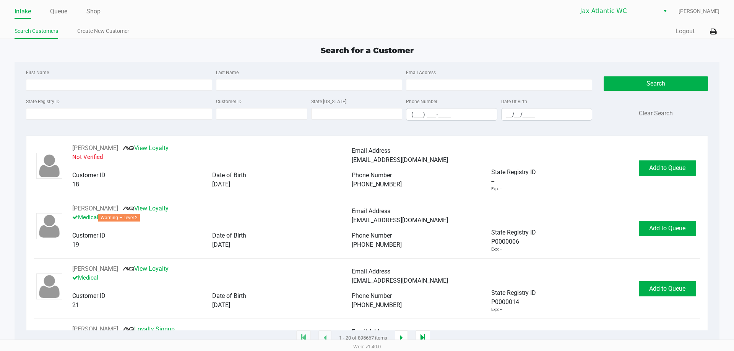 This screenshot has width=734, height=351. What do you see at coordinates (37, 73) in the screenshot?
I see `label: First Name` at bounding box center [37, 73].